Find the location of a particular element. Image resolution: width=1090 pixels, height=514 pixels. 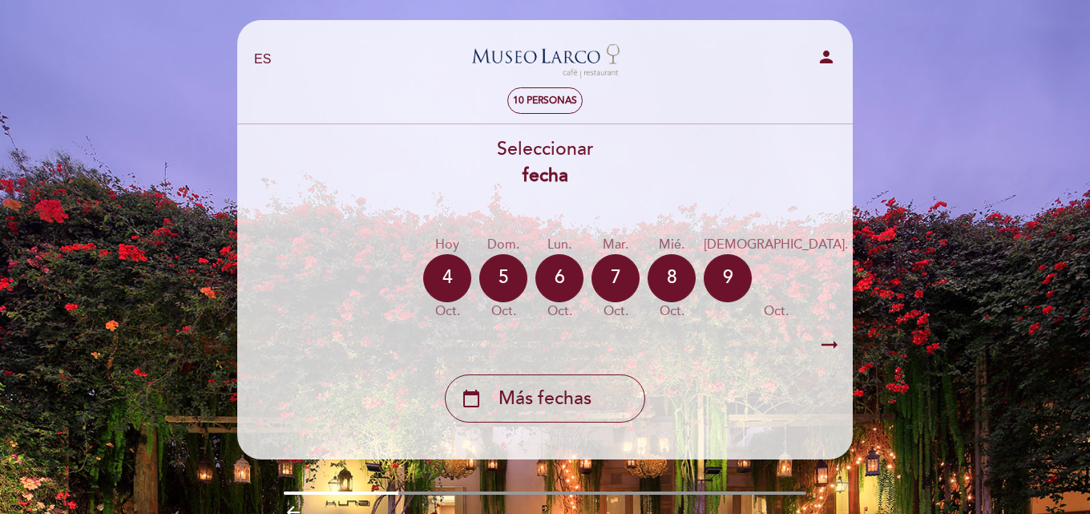

span: 10 personas is located at coordinates (545, 100).